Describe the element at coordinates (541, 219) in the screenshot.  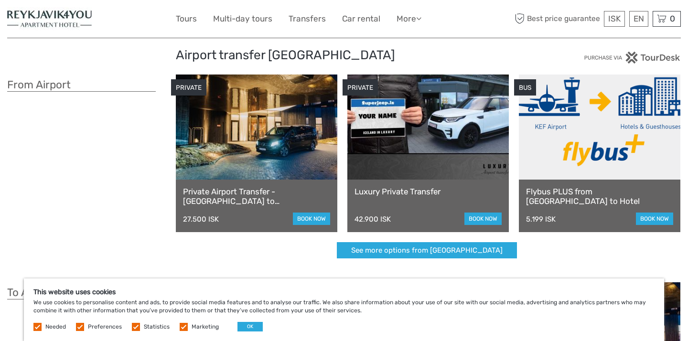
I see `div: 5.199 ISK` at that location.